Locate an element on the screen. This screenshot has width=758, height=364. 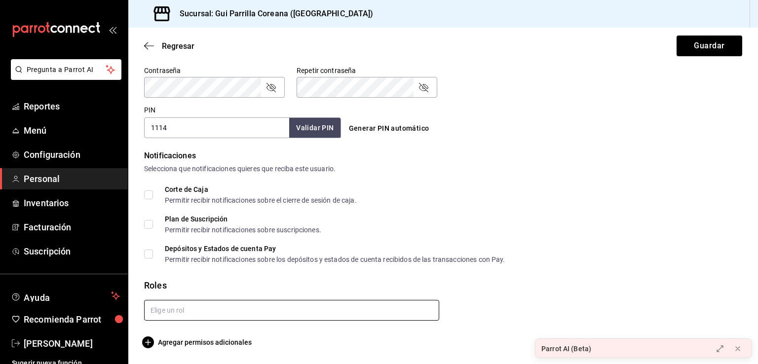
div: Permitir recibir notificaciones sobre el cierre de sesión de caja. is located at coordinates (261, 200).